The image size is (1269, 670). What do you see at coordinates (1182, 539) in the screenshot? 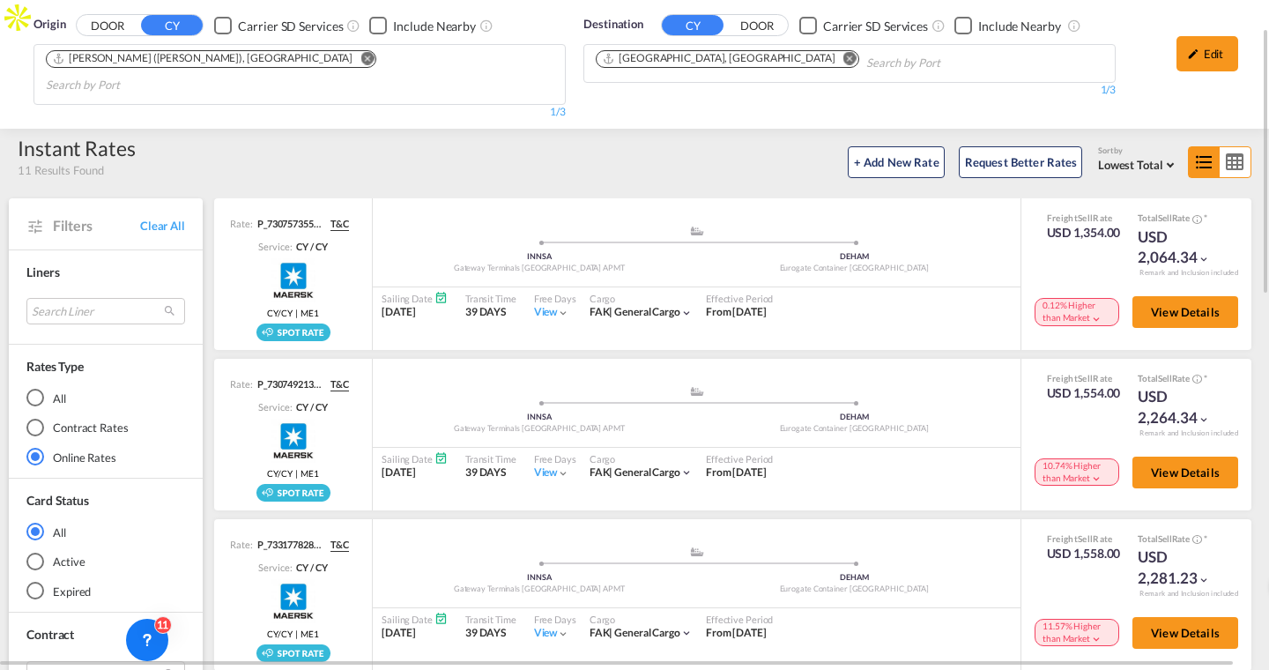
I see `div: Total Rate` at bounding box center [1182, 539].